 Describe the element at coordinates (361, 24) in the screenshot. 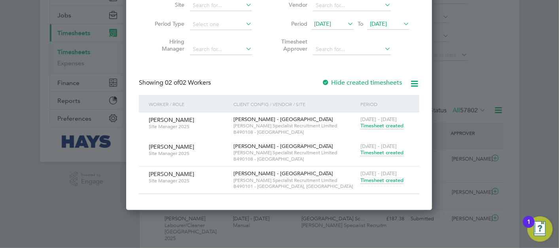

I see `span: To` at that location.